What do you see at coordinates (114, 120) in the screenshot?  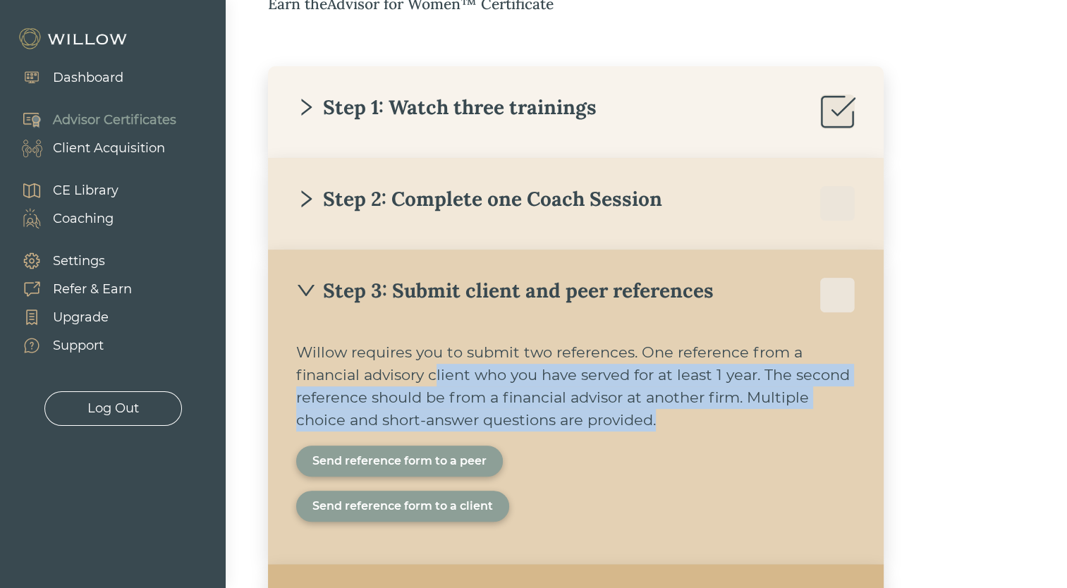 I see `div: Advisor Certificates` at bounding box center [114, 120].